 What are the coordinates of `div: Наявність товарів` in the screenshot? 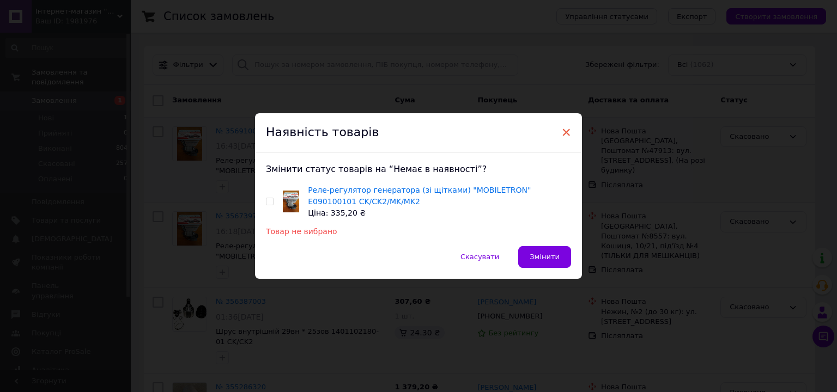 It's located at (419, 133).